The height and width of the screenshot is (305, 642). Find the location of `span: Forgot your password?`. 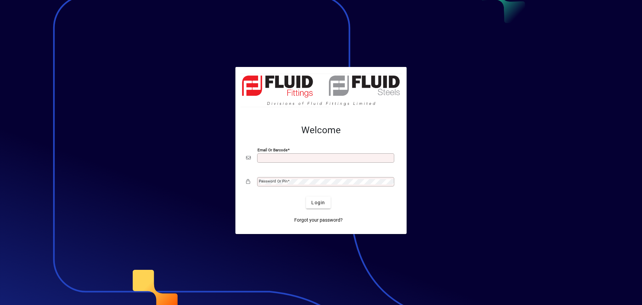

span: Forgot your password? is located at coordinates (319, 220).